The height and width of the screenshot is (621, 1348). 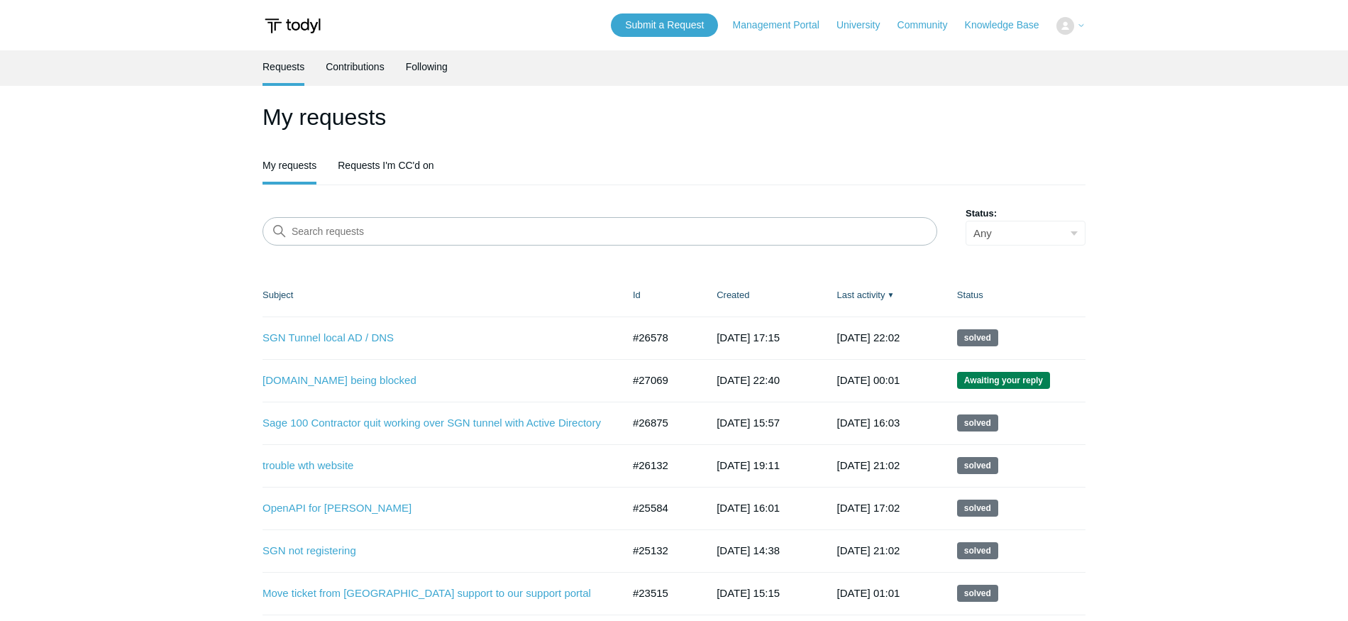 What do you see at coordinates (600, 231) in the screenshot?
I see `input: Search requests` at bounding box center [600, 231].